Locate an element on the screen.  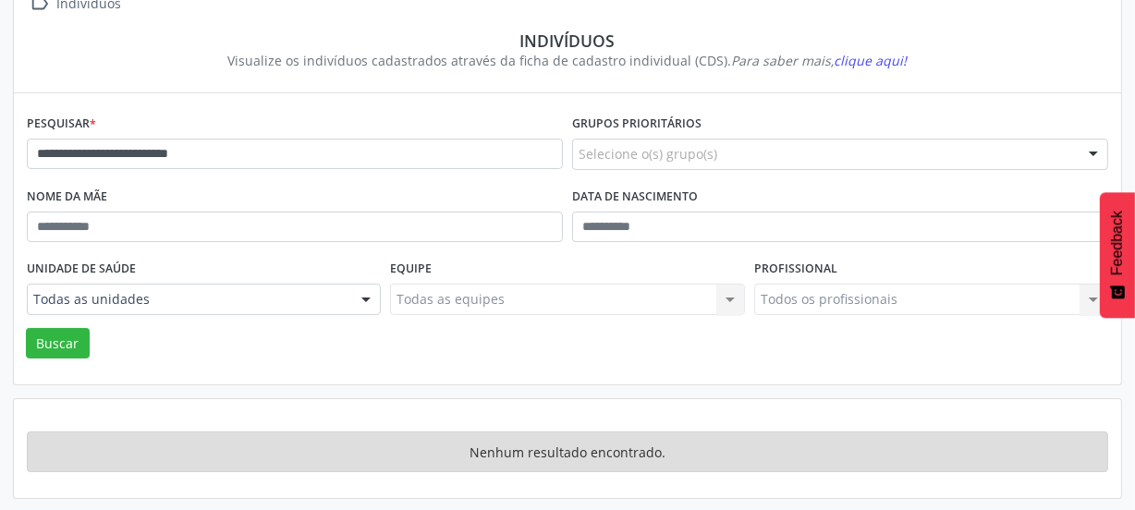
label: Data de nascimento is located at coordinates (635, 197).